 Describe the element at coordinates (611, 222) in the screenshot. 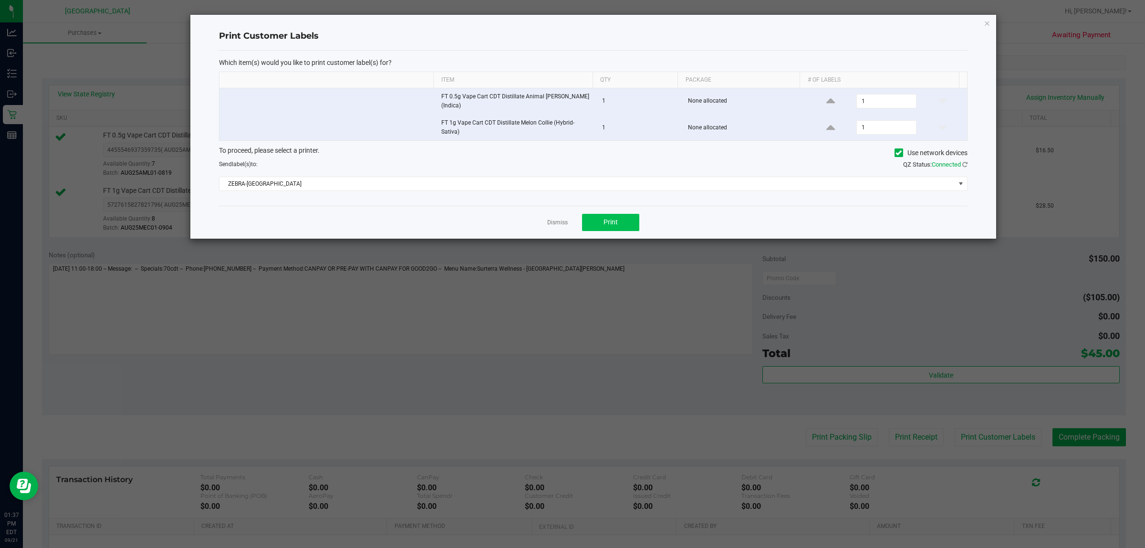

I see `span: Print` at that location.